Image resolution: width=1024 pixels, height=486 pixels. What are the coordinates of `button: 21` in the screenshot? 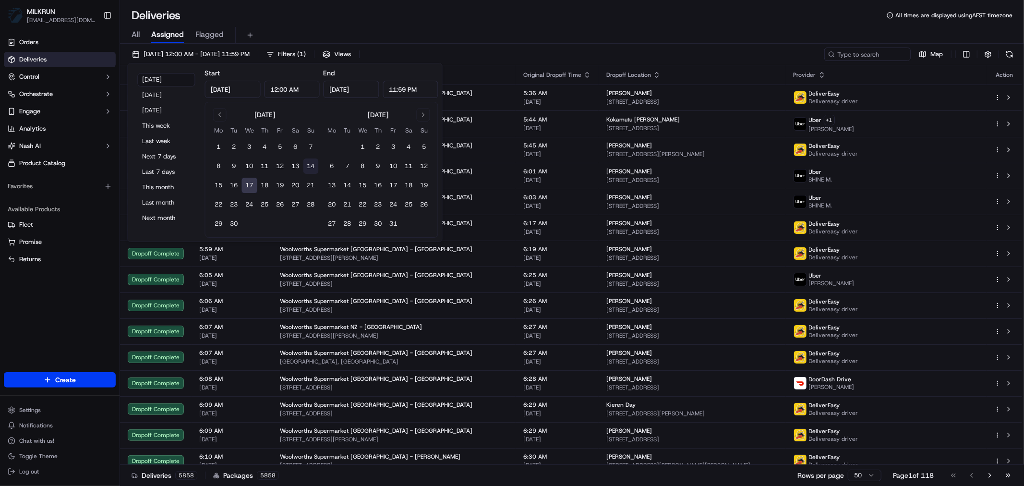 It's located at (311, 185).